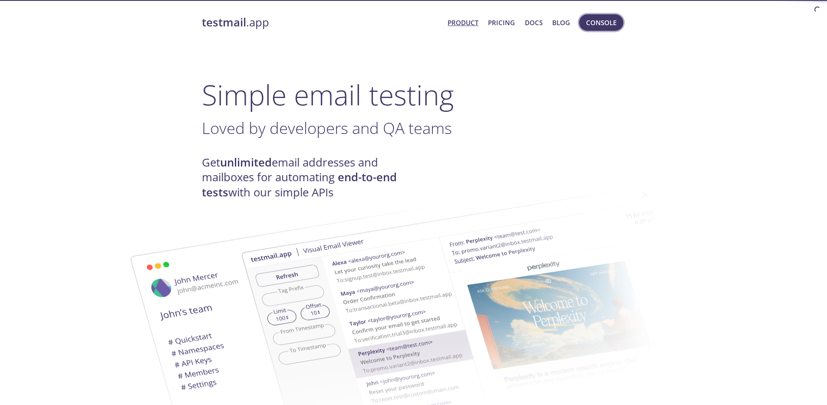 The image size is (827, 405). What do you see at coordinates (533, 23) in the screenshot?
I see `a: Docs` at bounding box center [533, 23].